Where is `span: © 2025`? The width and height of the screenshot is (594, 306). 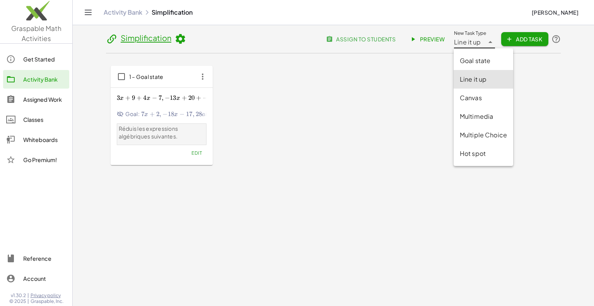 span: © 2025 is located at coordinates (17, 301).